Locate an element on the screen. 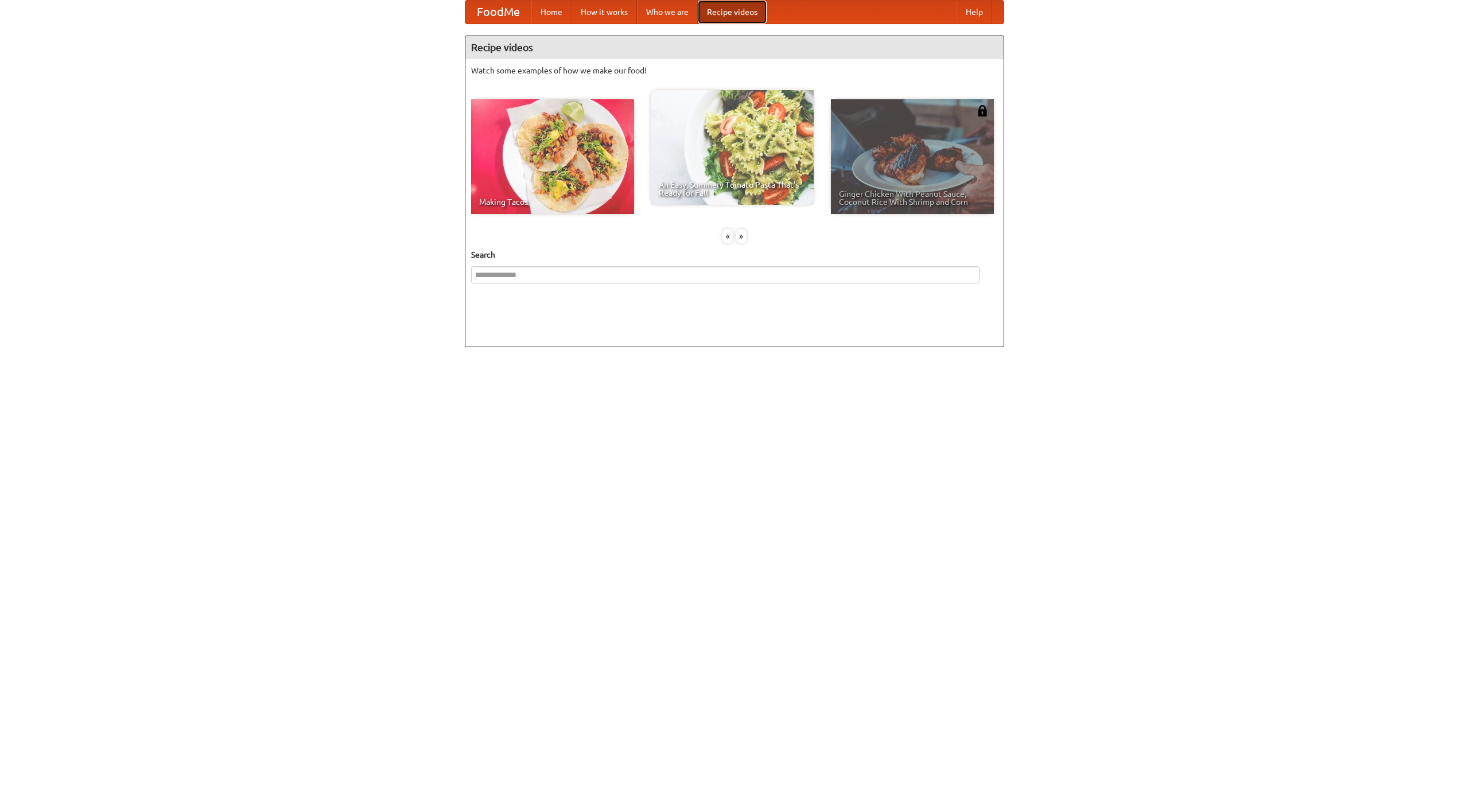 This screenshot has width=1469, height=812. a: How it works is located at coordinates (605, 12).